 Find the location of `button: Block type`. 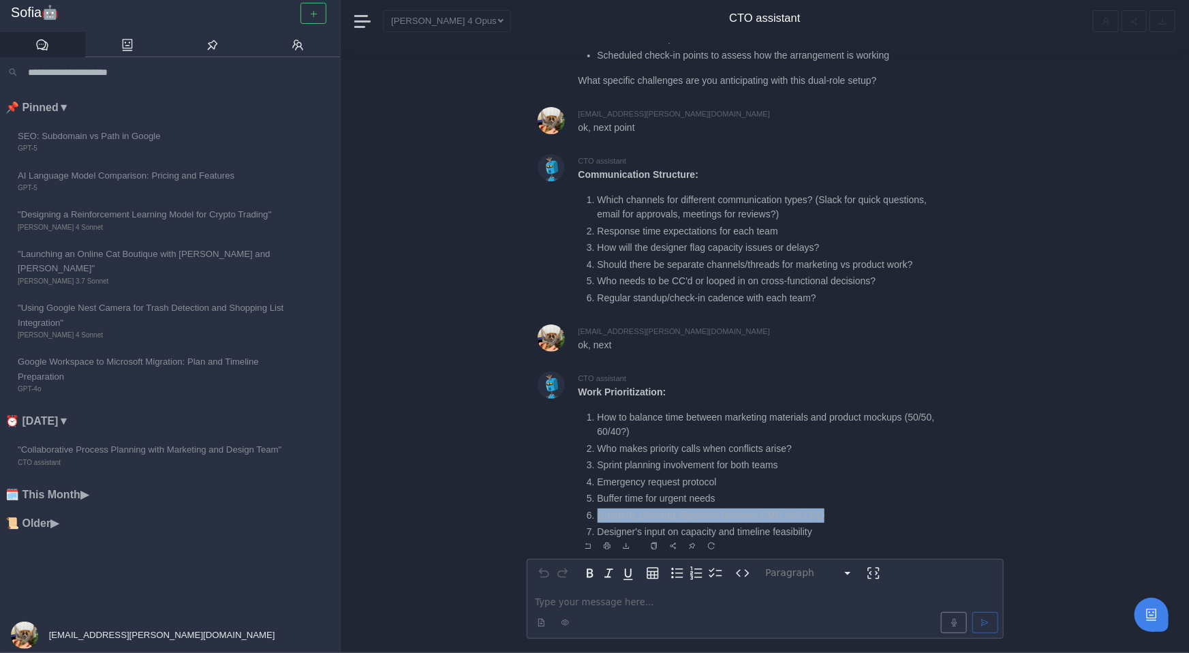

button: Block type is located at coordinates (809, 573).